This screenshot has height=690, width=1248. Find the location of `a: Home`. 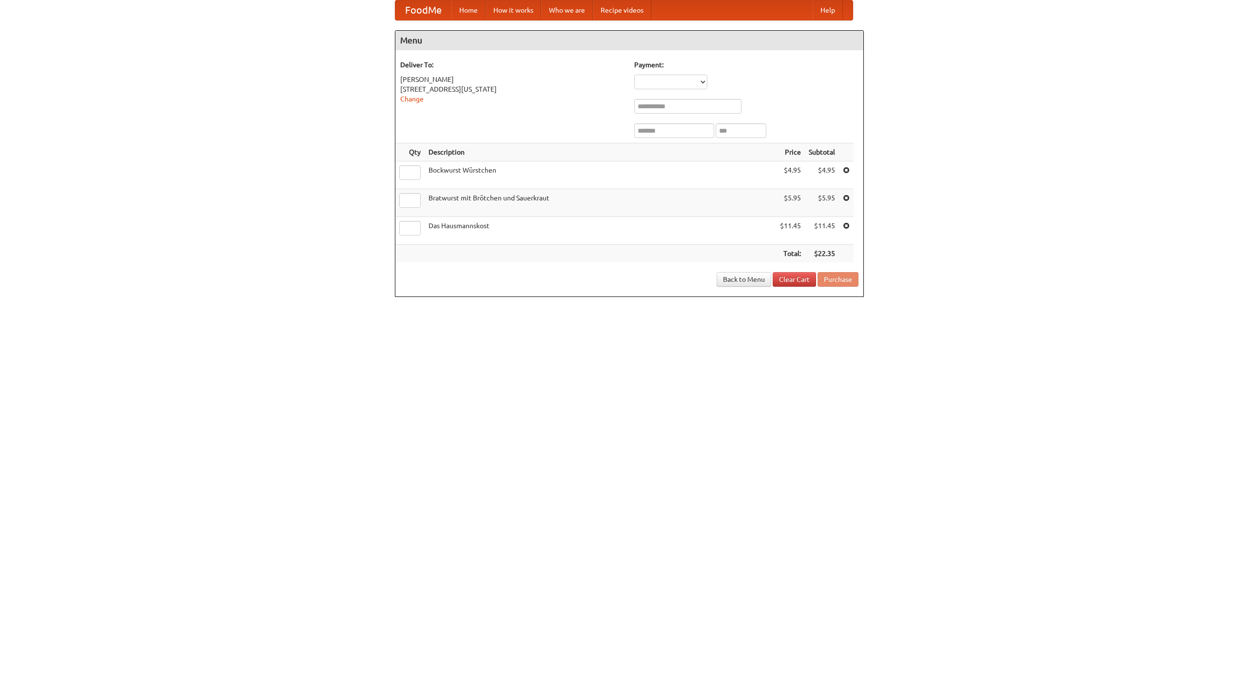

a: Home is located at coordinates (468, 10).